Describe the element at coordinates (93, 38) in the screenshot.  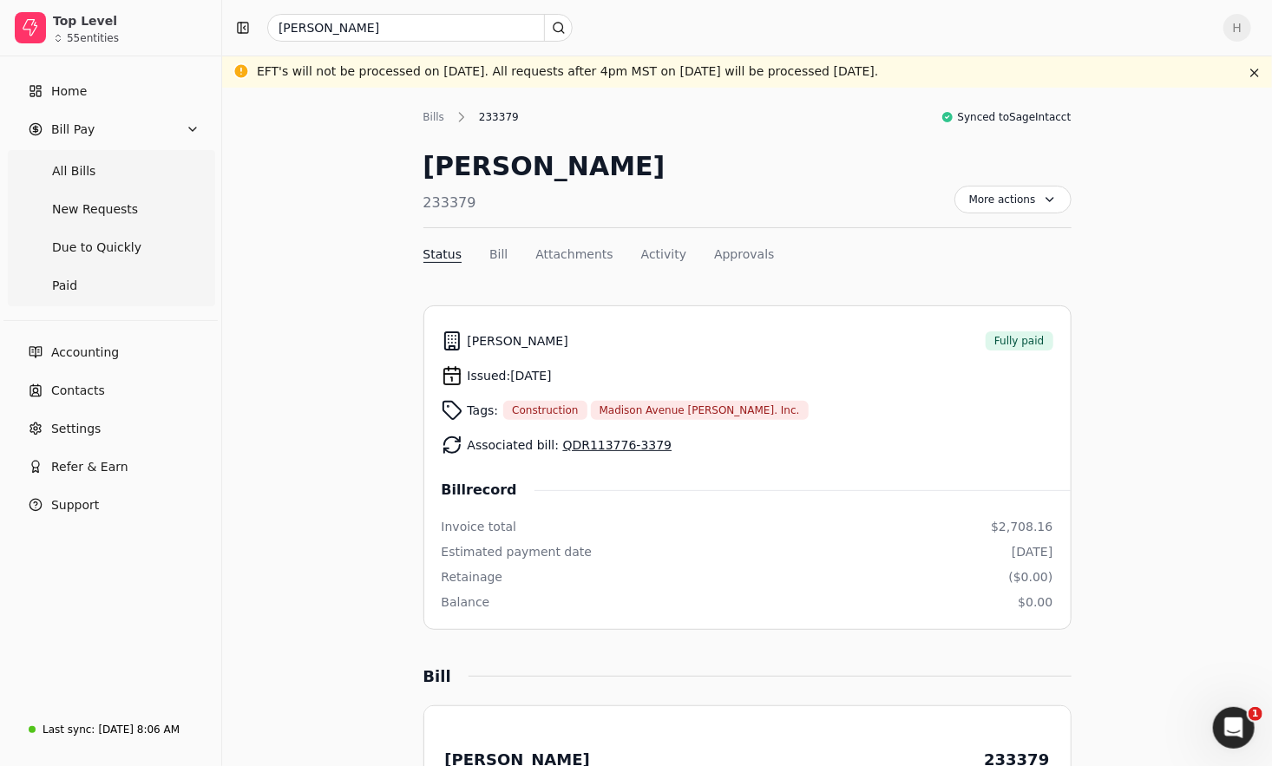
I see `div: 55 entities` at that location.